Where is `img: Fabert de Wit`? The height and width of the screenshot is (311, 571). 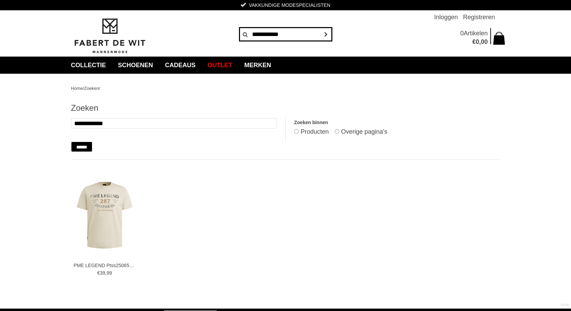
img: Fabert de Wit is located at coordinates (109, 36).